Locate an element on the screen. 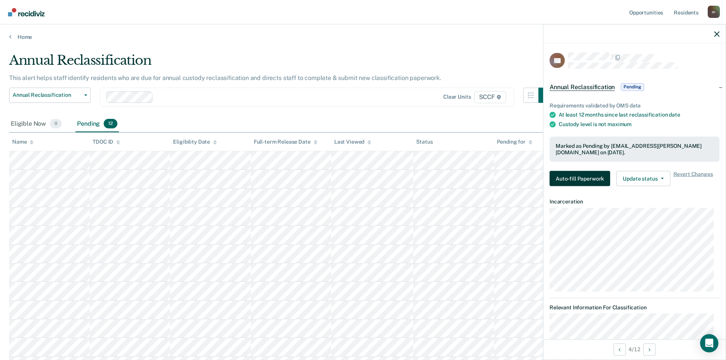 This screenshot has width=726, height=360. div: Eligible Now is located at coordinates (36, 124).